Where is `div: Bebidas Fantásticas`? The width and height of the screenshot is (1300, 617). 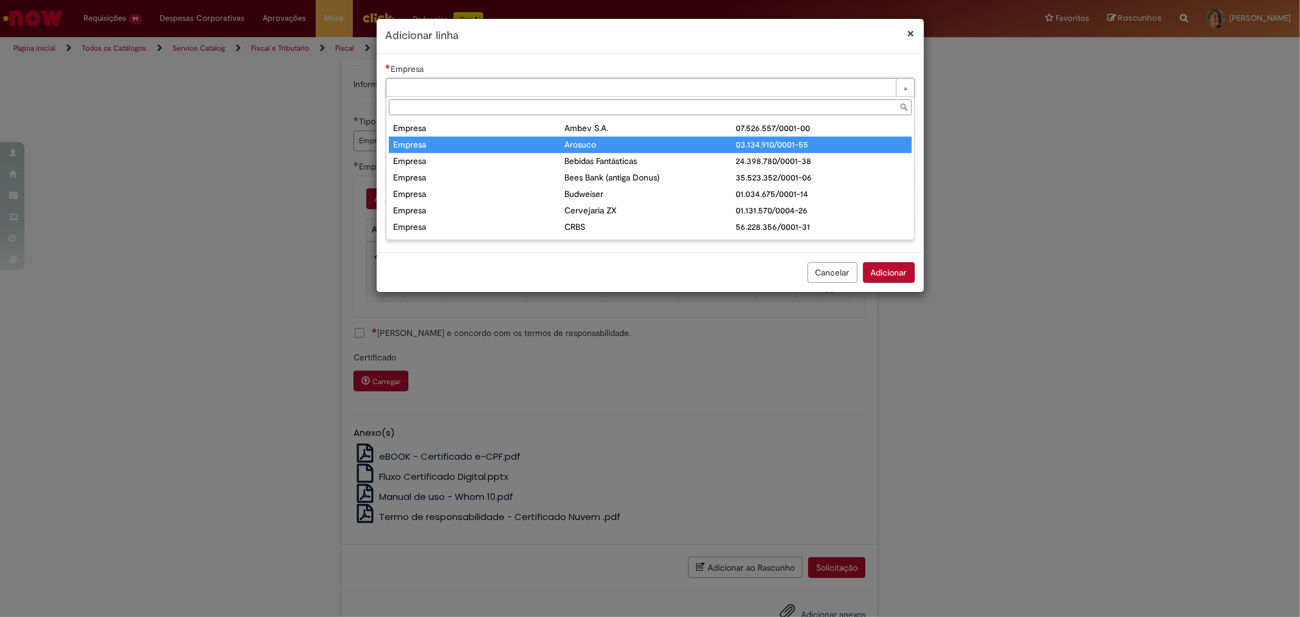 div: Bebidas Fantásticas is located at coordinates (650, 161).